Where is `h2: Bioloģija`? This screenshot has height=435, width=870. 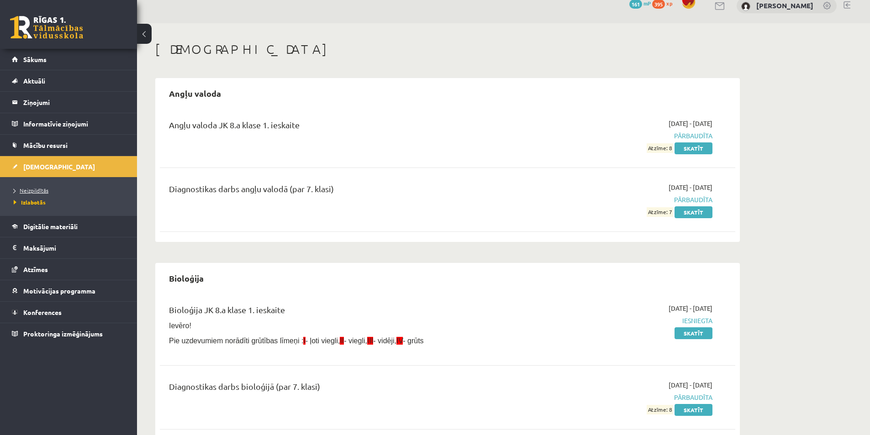
h2: Bioloģija is located at coordinates (186, 278).